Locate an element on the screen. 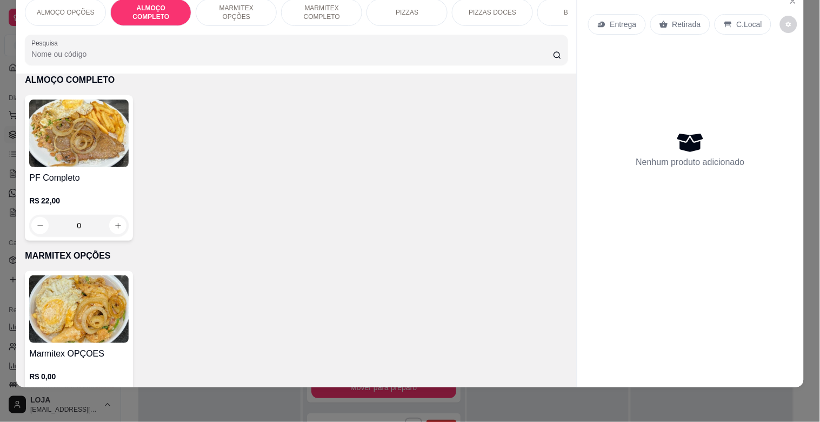  p: Nenhum produto adicionado is located at coordinates (691, 162).